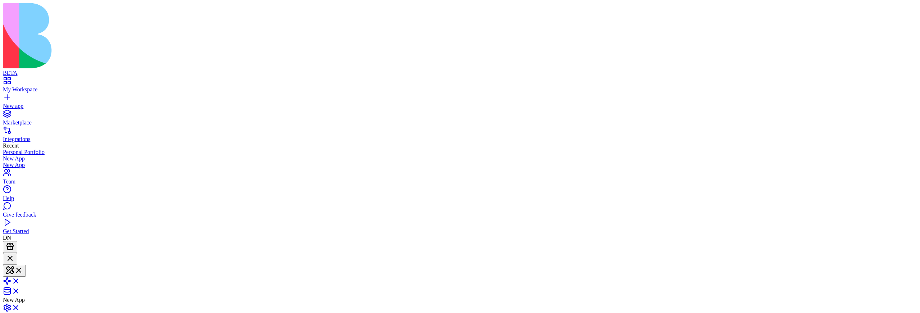  I want to click on img: logo, so click(147, 36).